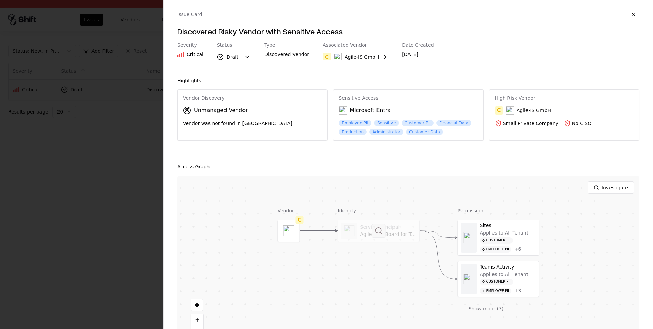  Describe the element at coordinates (424, 132) in the screenshot. I see `div: Customer Data` at that location.